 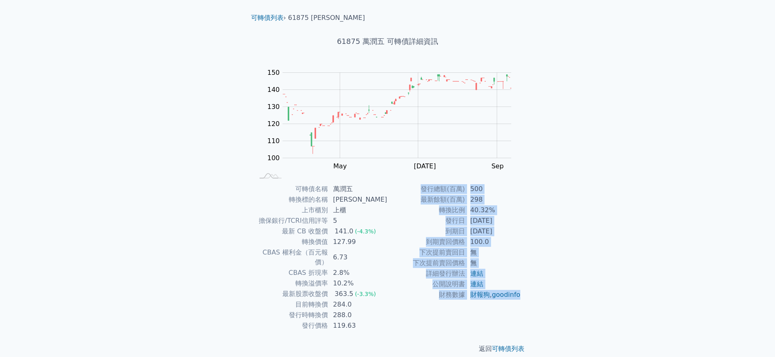 I want to click on td: 最新餘額(百萬), so click(x=426, y=200).